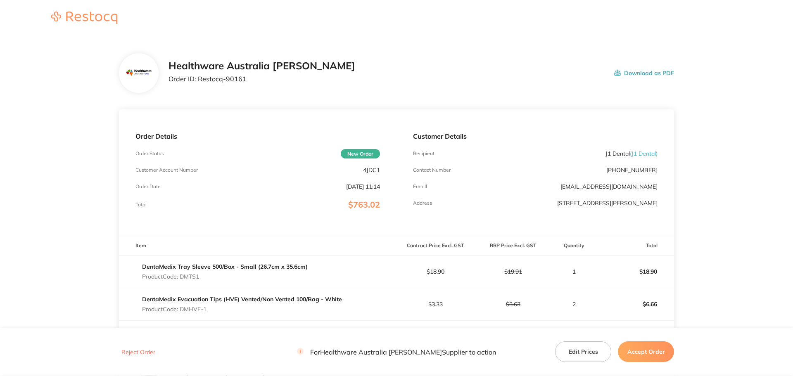 This screenshot has width=793, height=376. I want to click on th: Quantity, so click(574, 246).